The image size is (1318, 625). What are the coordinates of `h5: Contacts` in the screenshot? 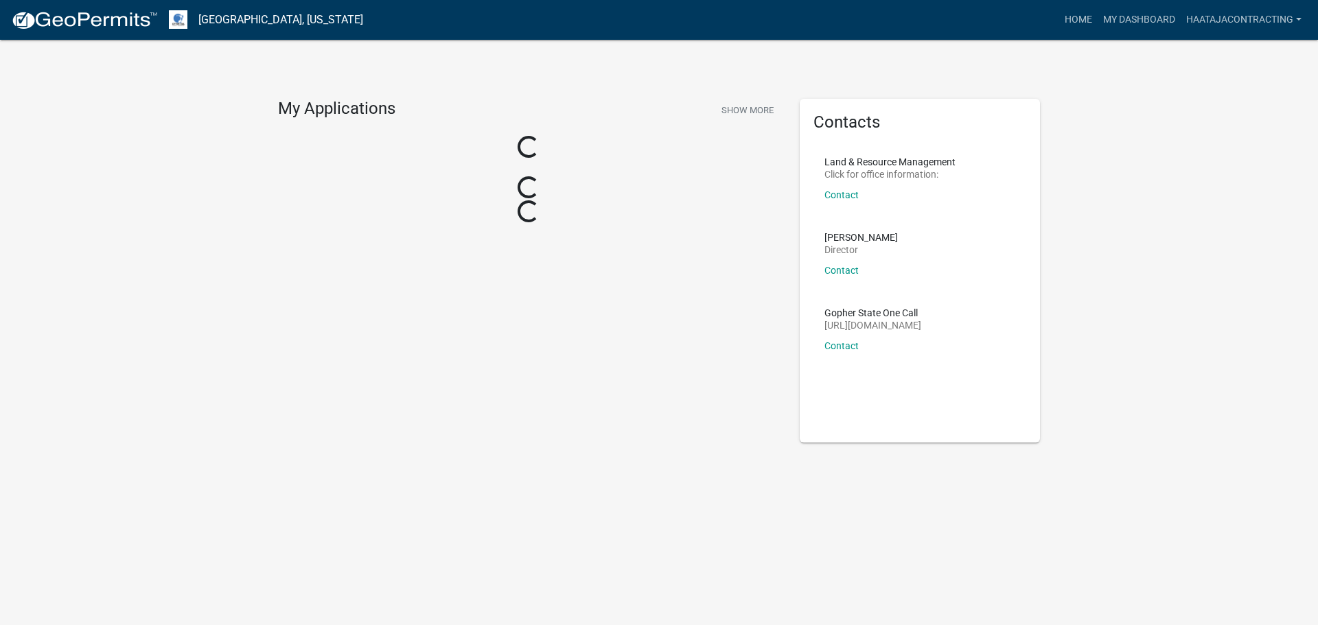 It's located at (920, 122).